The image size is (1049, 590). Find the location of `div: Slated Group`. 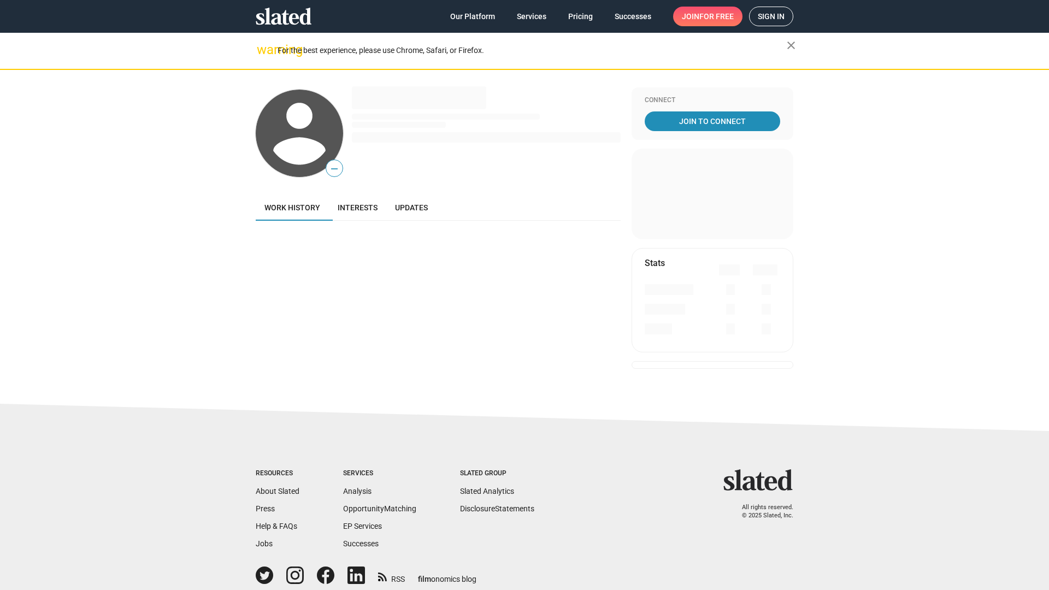

div: Slated Group is located at coordinates (497, 474).